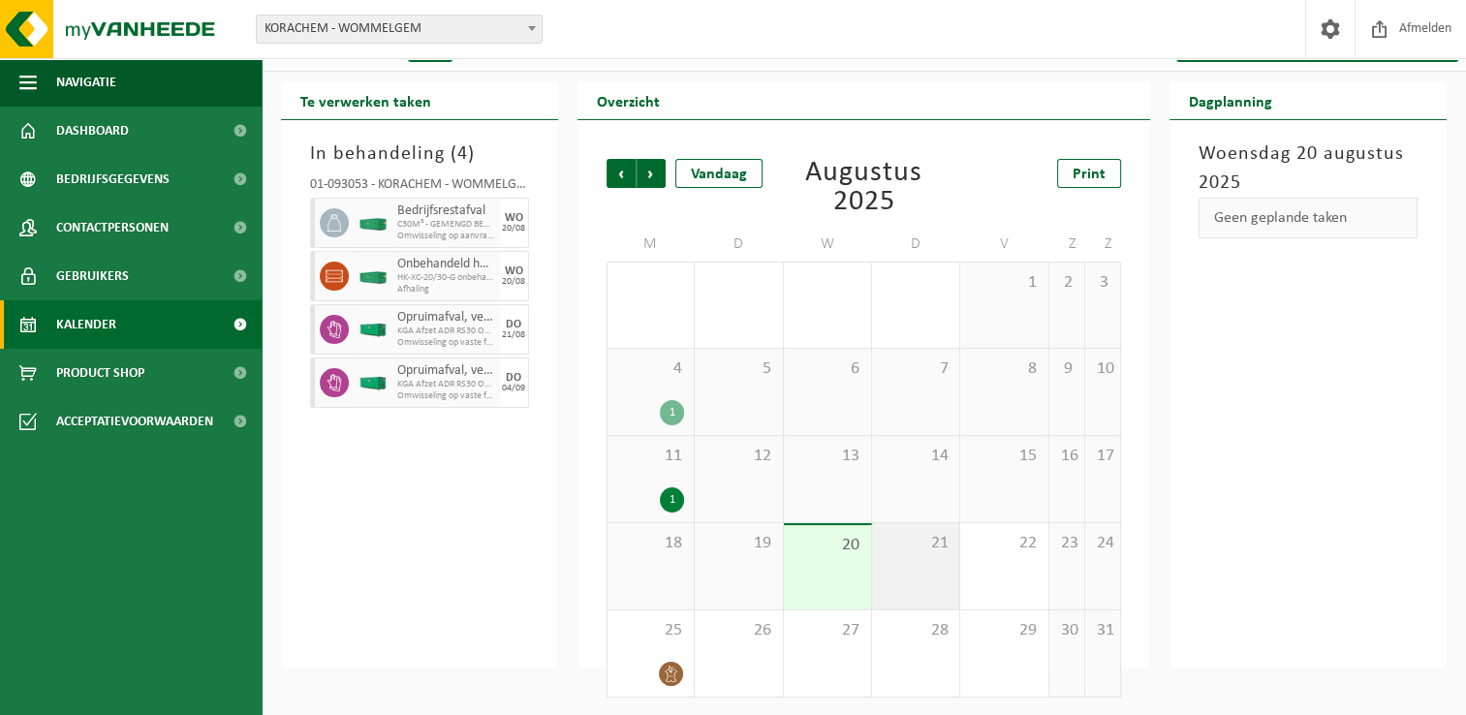 The height and width of the screenshot is (715, 1466). I want to click on span: Gebruikers, so click(92, 276).